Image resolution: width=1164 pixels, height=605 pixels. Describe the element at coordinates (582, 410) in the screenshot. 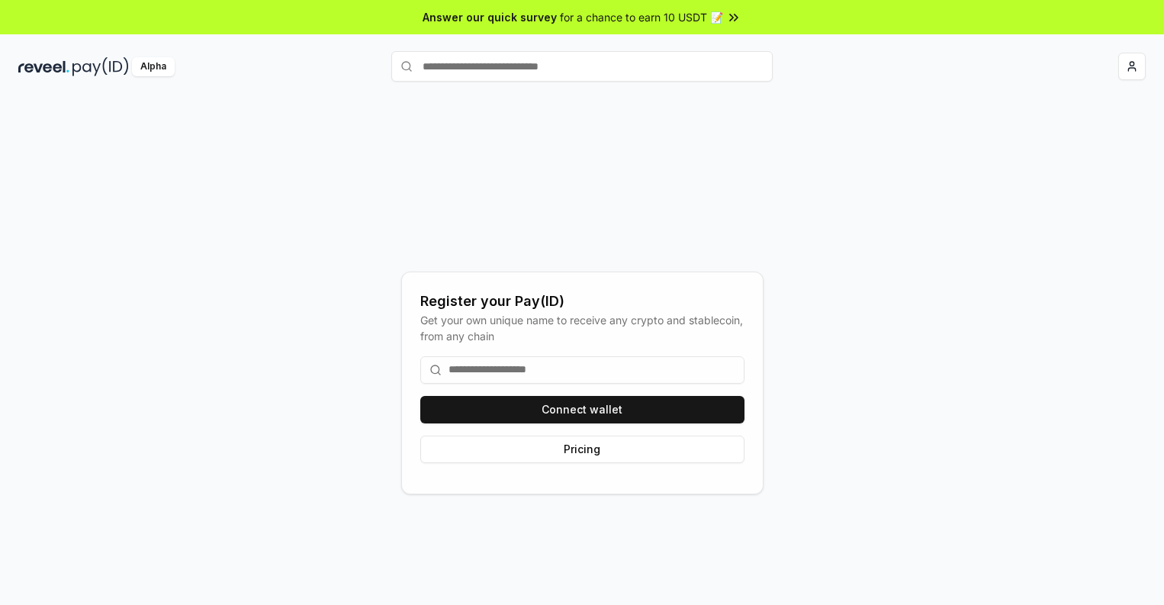

I see `button: Connect wallet` at that location.